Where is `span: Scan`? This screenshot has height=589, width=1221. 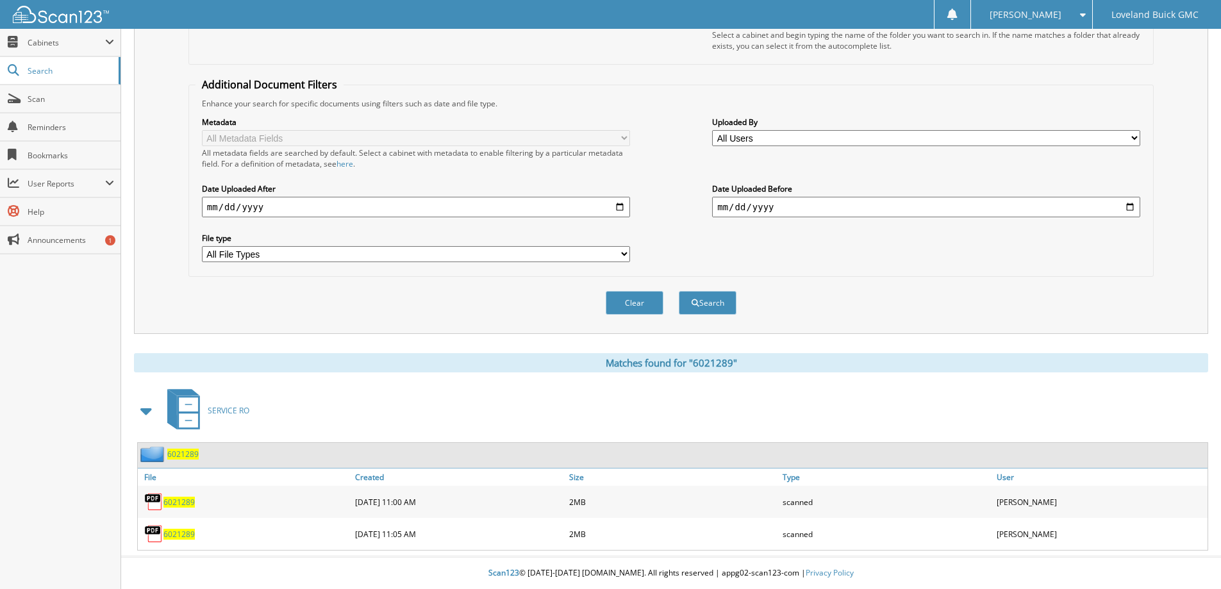
span: Scan is located at coordinates (71, 99).